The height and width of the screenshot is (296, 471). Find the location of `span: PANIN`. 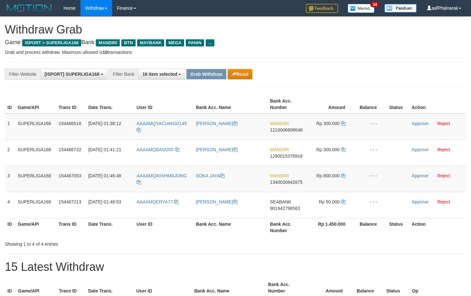

span: PANIN is located at coordinates (195, 43).